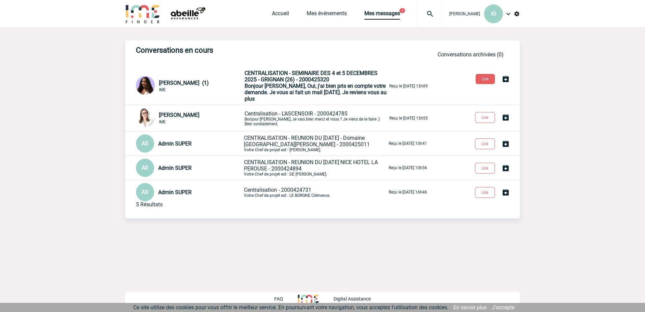 This screenshot has width=645, height=312. What do you see at coordinates (281, 191) in the screenshot?
I see `a: AS Admin SUPER Centralisation - 2000424731Votre Chef de projet est : LE BORGNE Clémence. Reçu le ...` at bounding box center [281, 191].